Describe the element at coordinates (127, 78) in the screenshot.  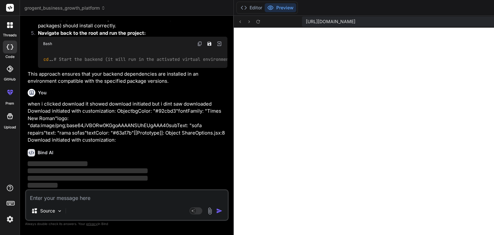
I see `p: This approach ensures that your backend dependencies are installed in an environment compatible w...` at that location.